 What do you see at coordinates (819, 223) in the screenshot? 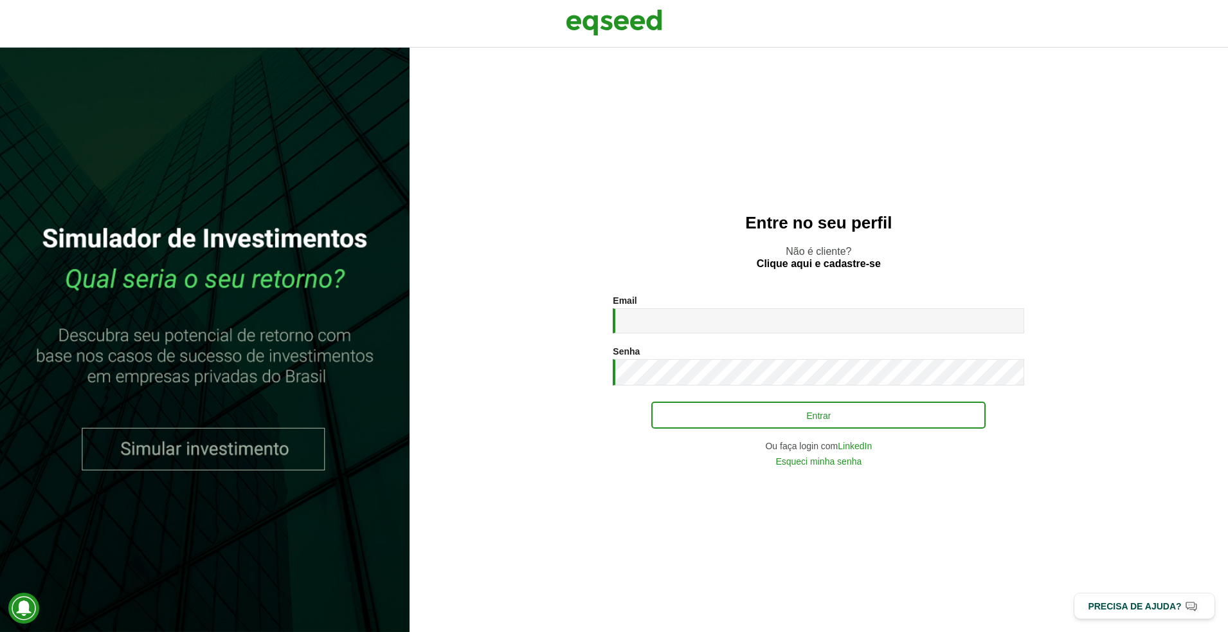
I see `h2: Entre no seu perfil` at bounding box center [819, 223].